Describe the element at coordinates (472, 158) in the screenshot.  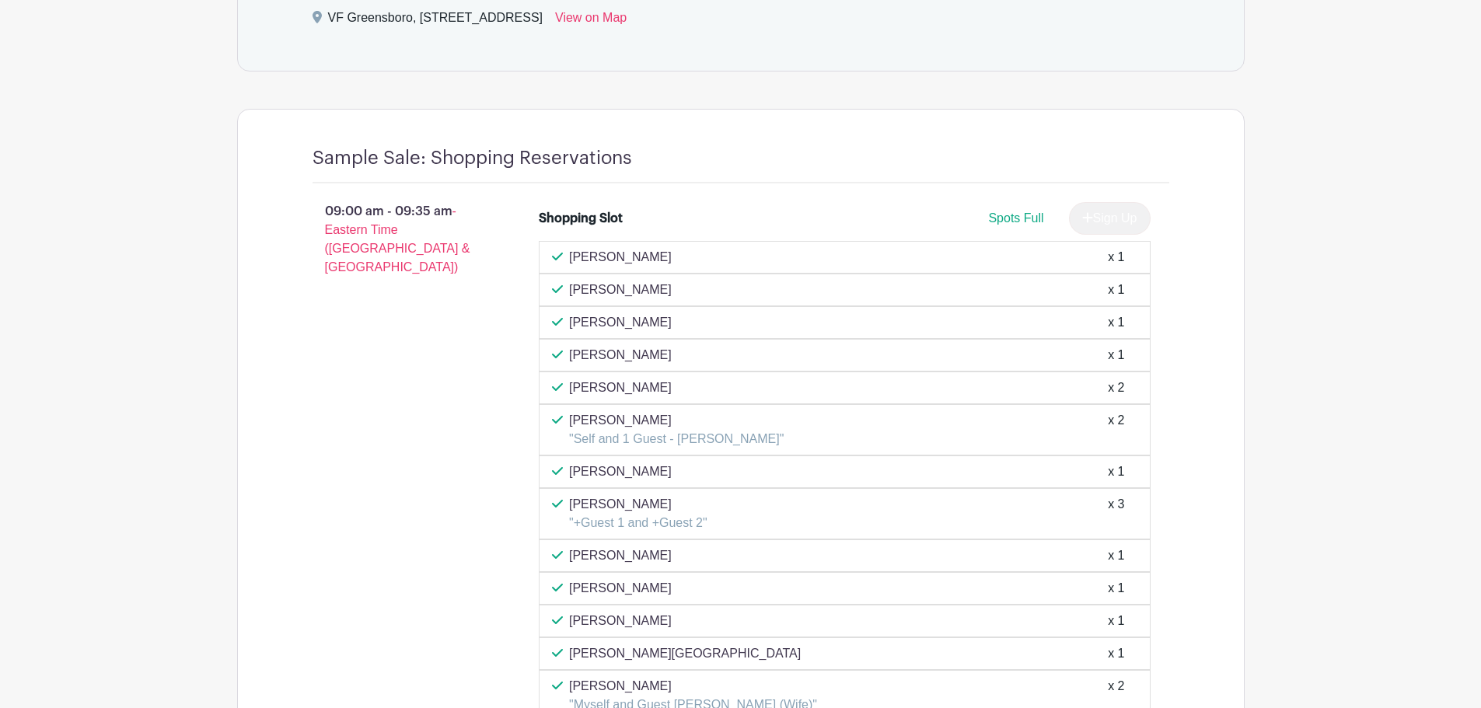
I see `h4: Sample Sale: Shopping Reservations` at that location.